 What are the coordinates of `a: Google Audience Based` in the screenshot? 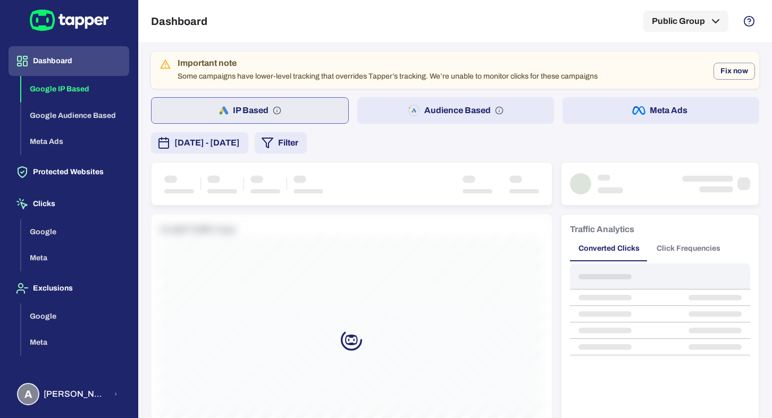 It's located at (75, 114).